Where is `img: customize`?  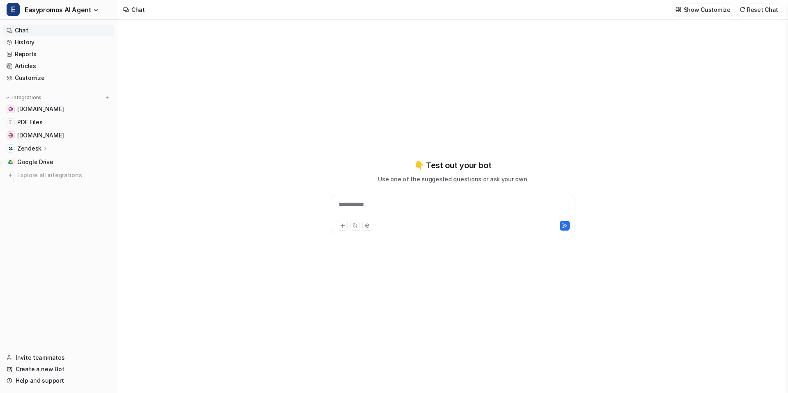 img: customize is located at coordinates (679, 9).